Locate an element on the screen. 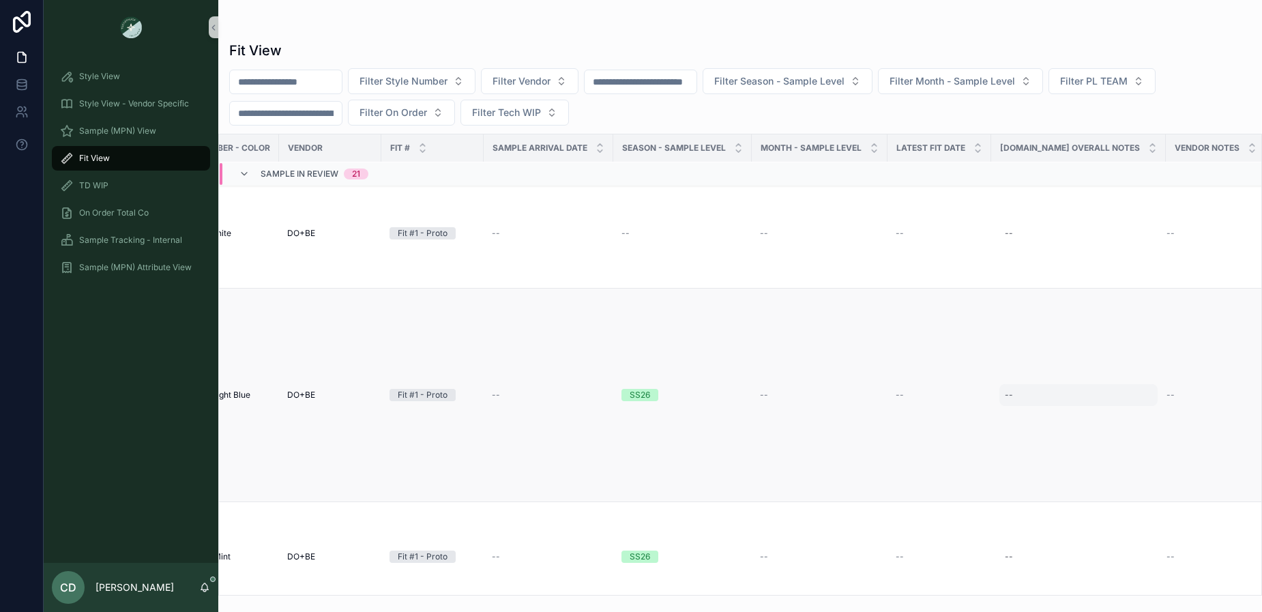  img: App logo is located at coordinates (131, 27).